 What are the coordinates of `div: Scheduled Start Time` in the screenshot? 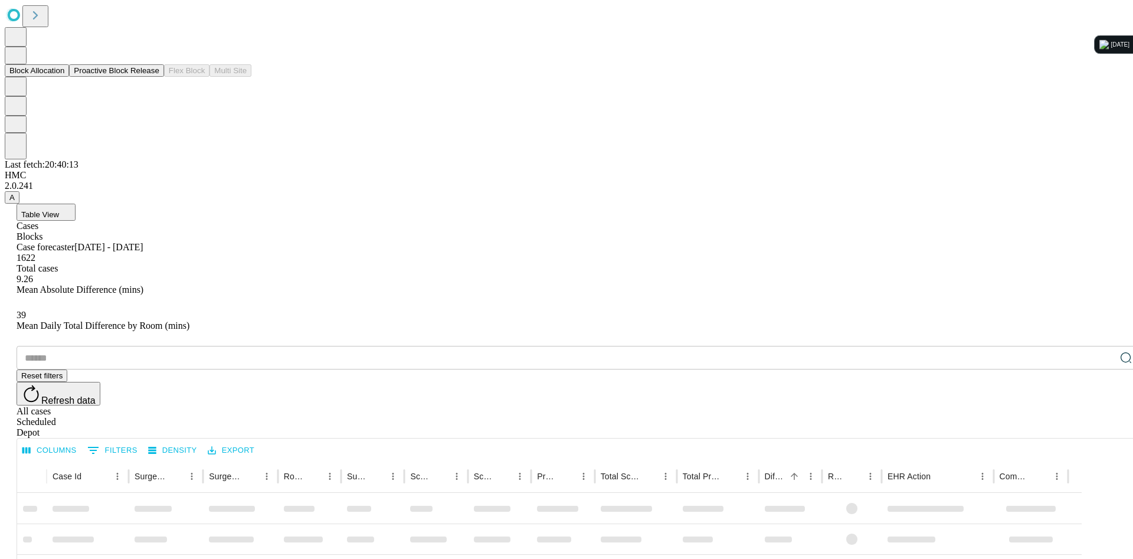 It's located at (420, 476).